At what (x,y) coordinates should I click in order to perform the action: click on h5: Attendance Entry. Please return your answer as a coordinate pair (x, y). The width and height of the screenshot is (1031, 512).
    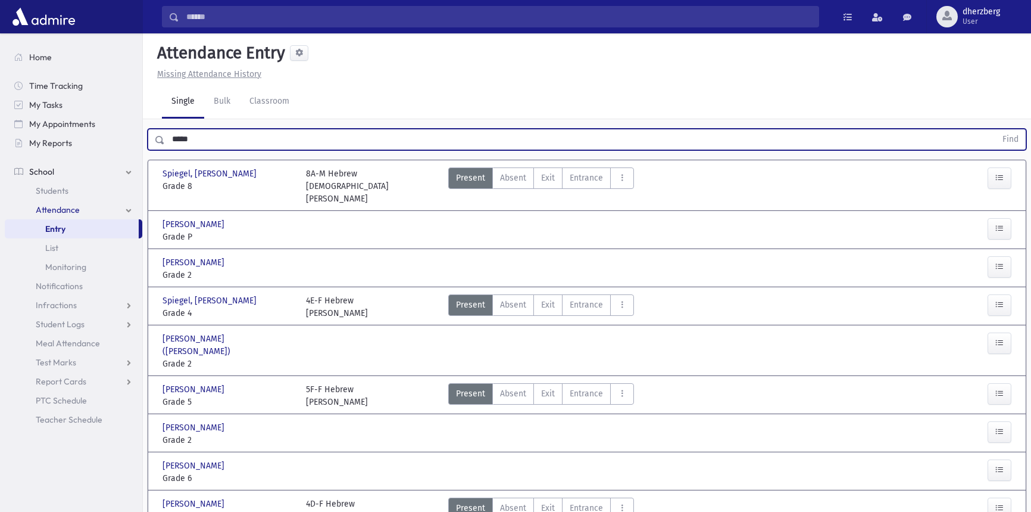
    Looking at the image, I should click on (219, 53).